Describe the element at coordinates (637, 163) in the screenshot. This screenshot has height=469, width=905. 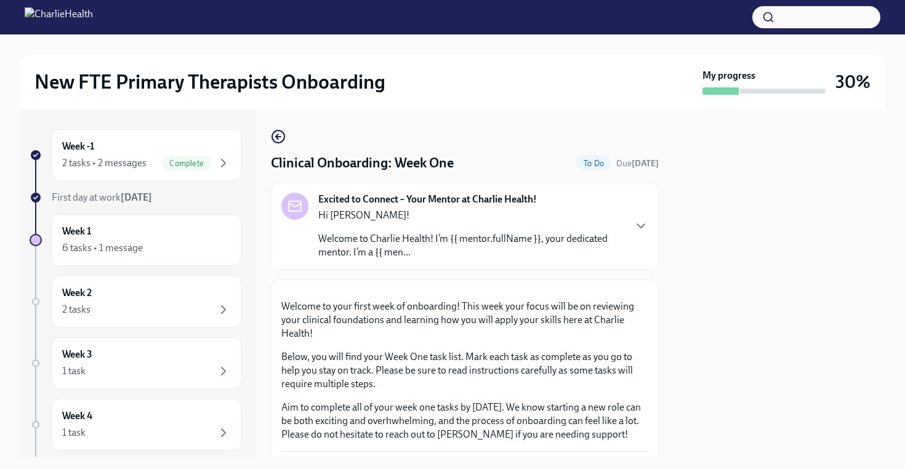
I see `span: Due` at that location.